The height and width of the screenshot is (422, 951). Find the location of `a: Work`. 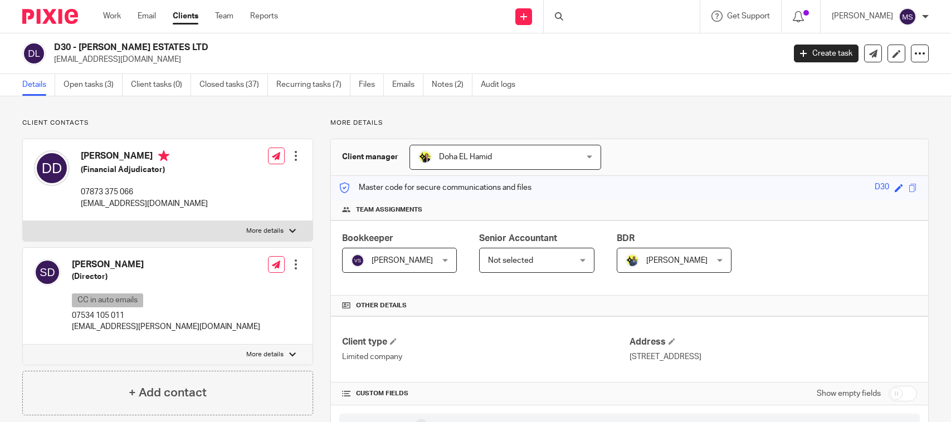

a: Work is located at coordinates (112, 16).